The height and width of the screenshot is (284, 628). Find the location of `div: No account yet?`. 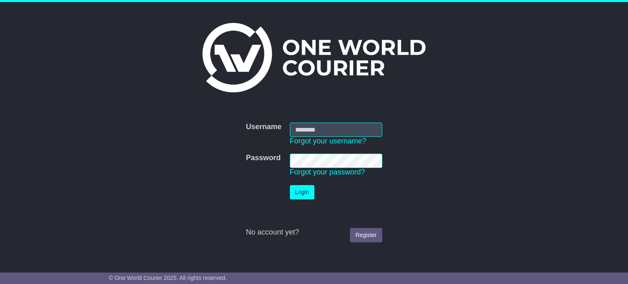

div: No account yet? is located at coordinates (314, 233).